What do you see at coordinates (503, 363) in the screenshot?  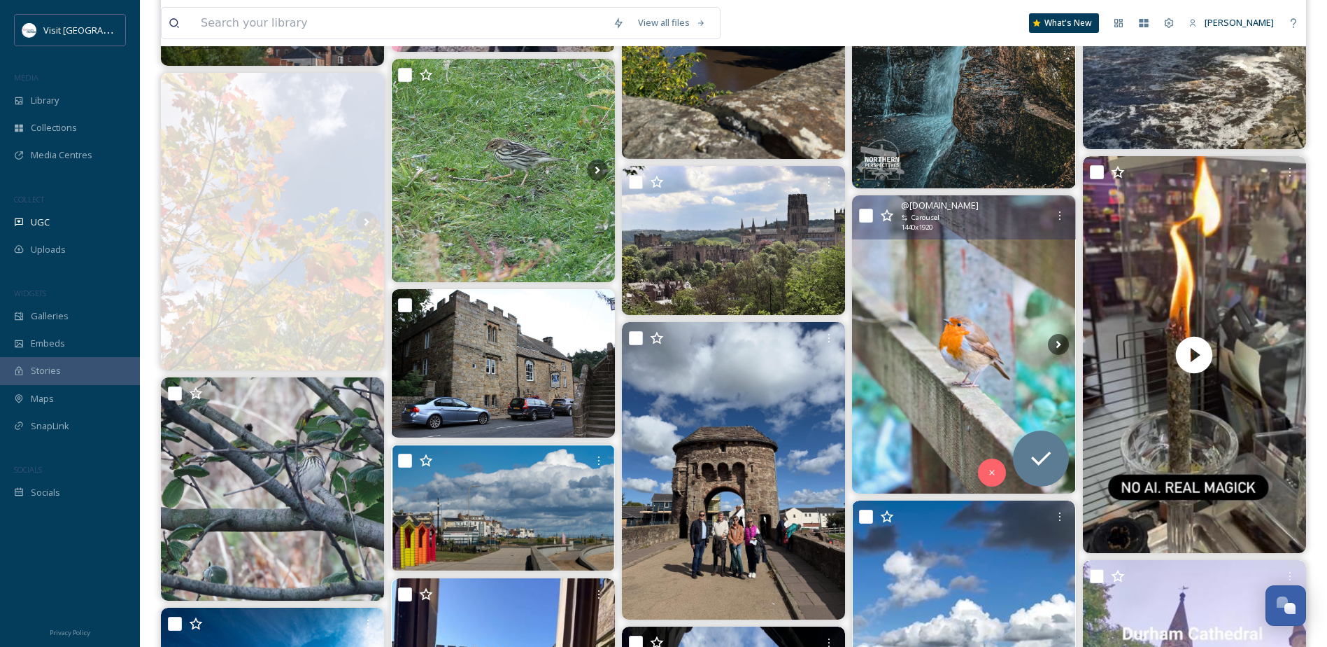 I see `img: Lord Crew Hotel, Blanchland From our Blanchland and Derwentdale page 👉 https://englandsnortheast....` at bounding box center [503, 363].